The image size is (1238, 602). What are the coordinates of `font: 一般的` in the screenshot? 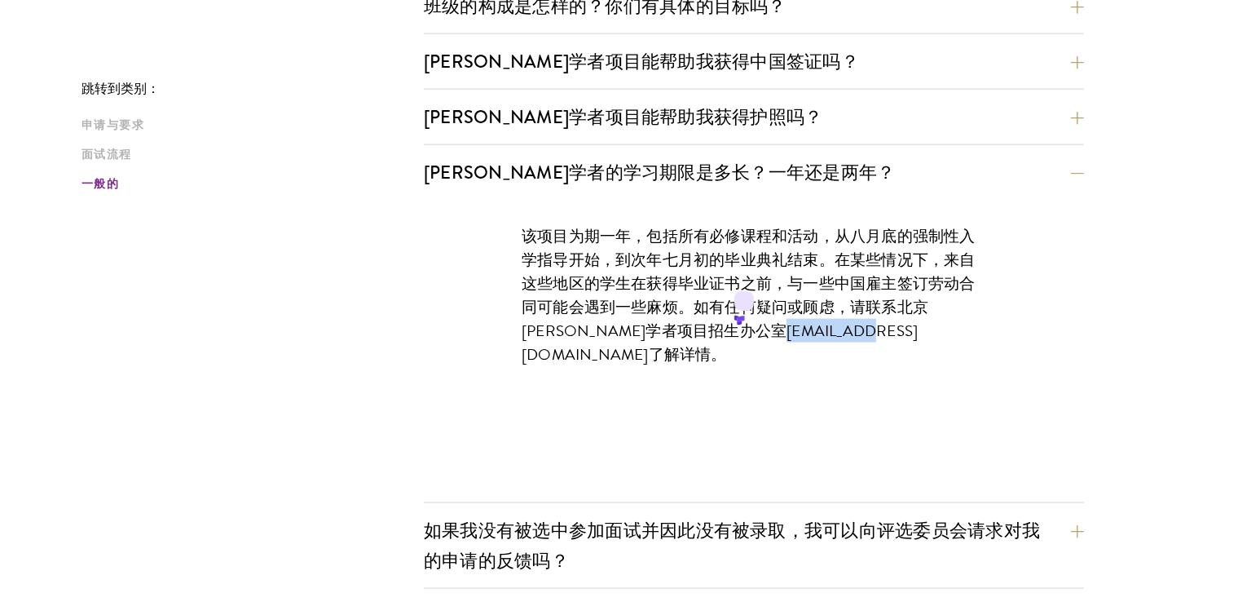 It's located at (100, 183).